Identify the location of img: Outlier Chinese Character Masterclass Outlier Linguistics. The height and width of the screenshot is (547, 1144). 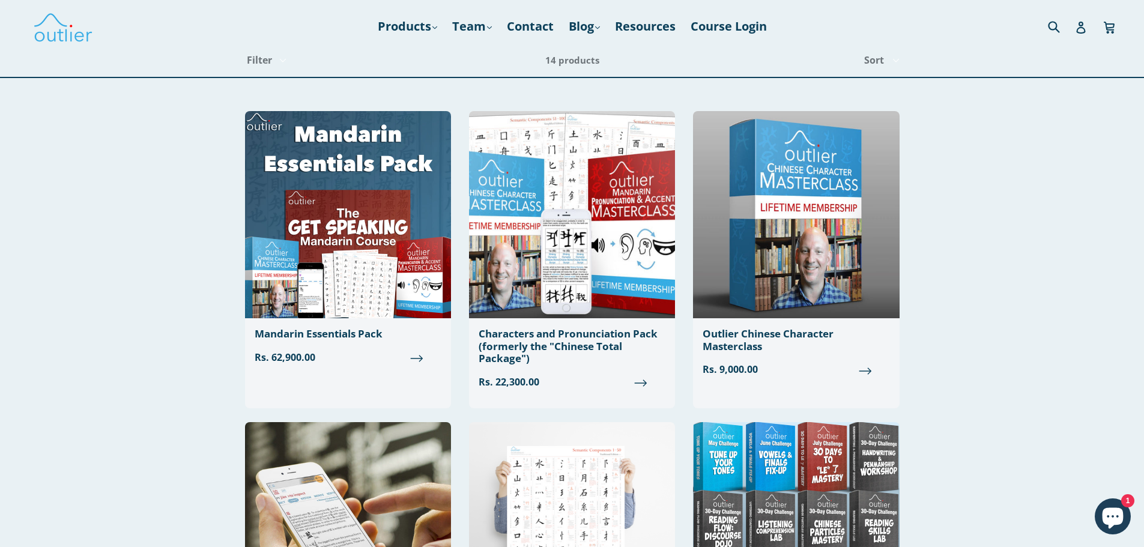
(795, 214).